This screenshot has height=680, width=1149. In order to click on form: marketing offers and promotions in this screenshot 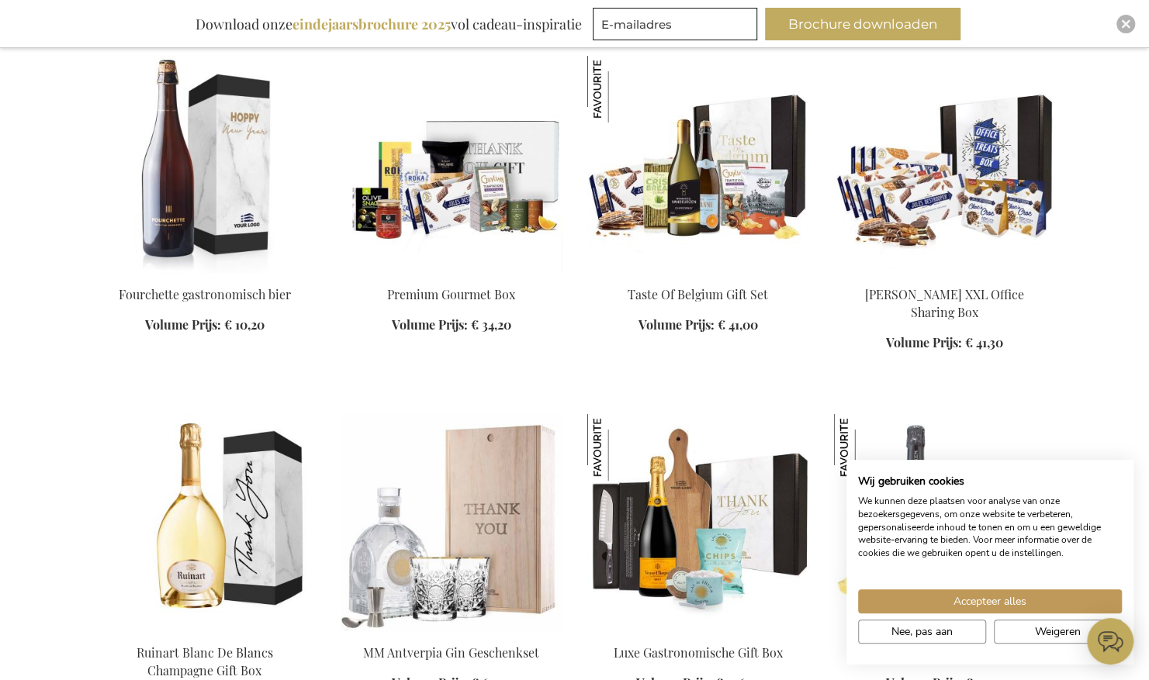, I will do `click(677, 26)`.